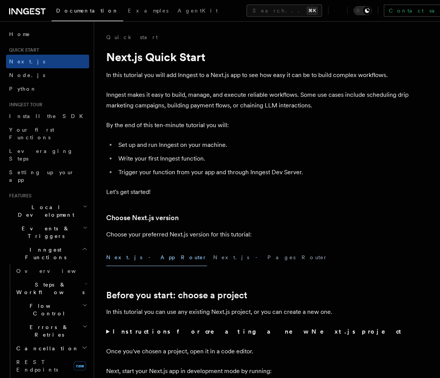 This screenshot has height=378, width=440. I want to click on kbd: ⌘K, so click(312, 11).